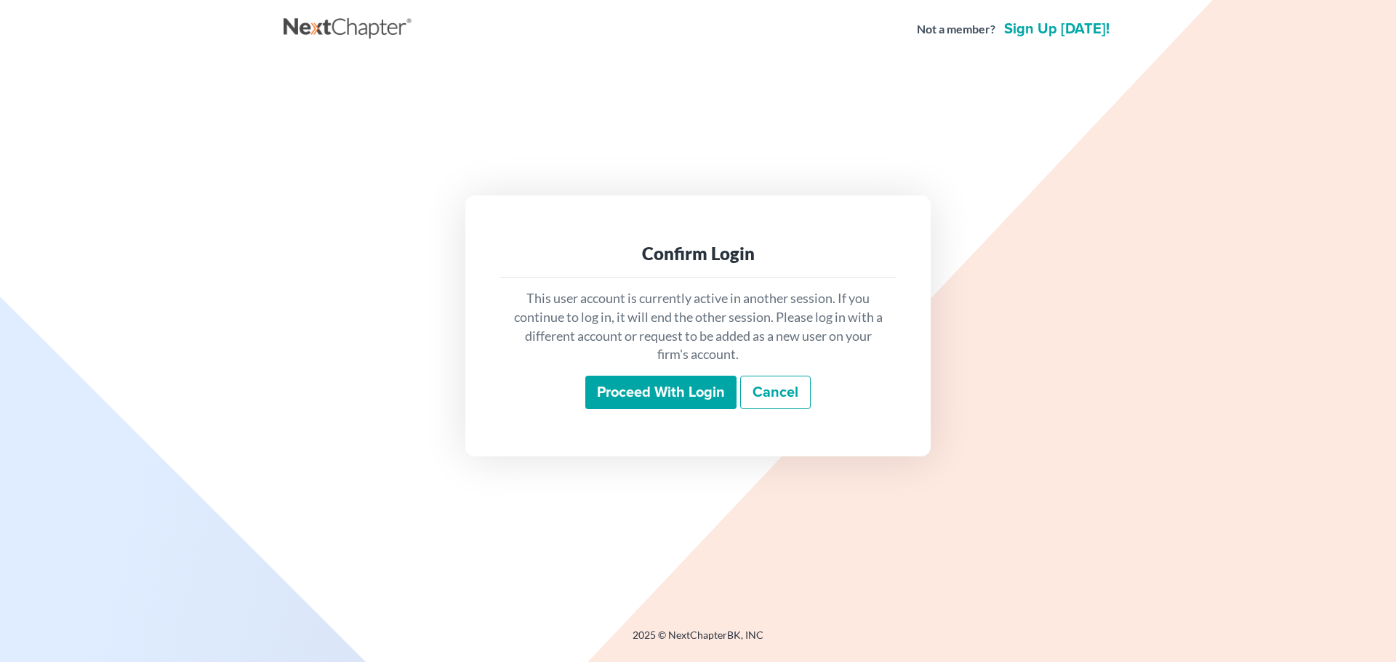 The height and width of the screenshot is (662, 1396). Describe the element at coordinates (698, 254) in the screenshot. I see `div: Confirm Login` at that location.